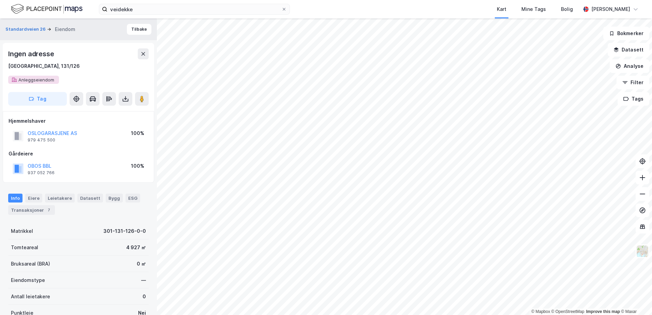  I want to click on button: Tags, so click(634, 99).